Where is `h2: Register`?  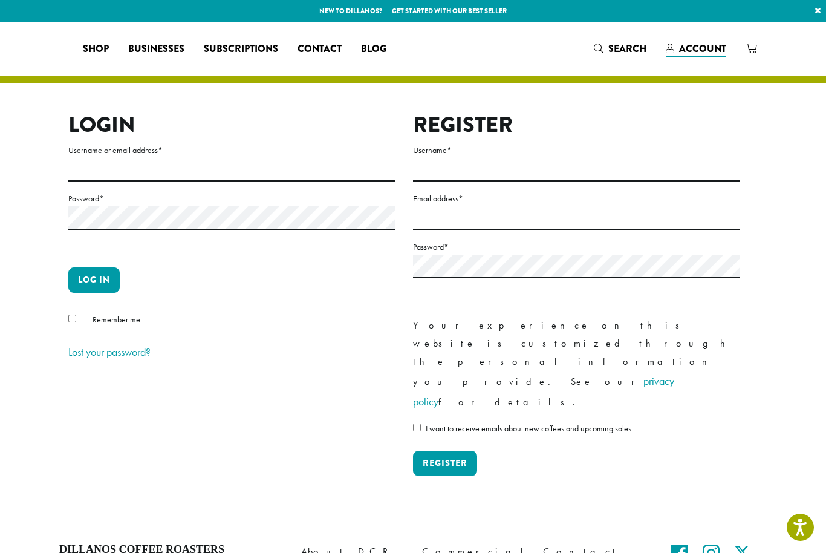 h2: Register is located at coordinates (576, 125).